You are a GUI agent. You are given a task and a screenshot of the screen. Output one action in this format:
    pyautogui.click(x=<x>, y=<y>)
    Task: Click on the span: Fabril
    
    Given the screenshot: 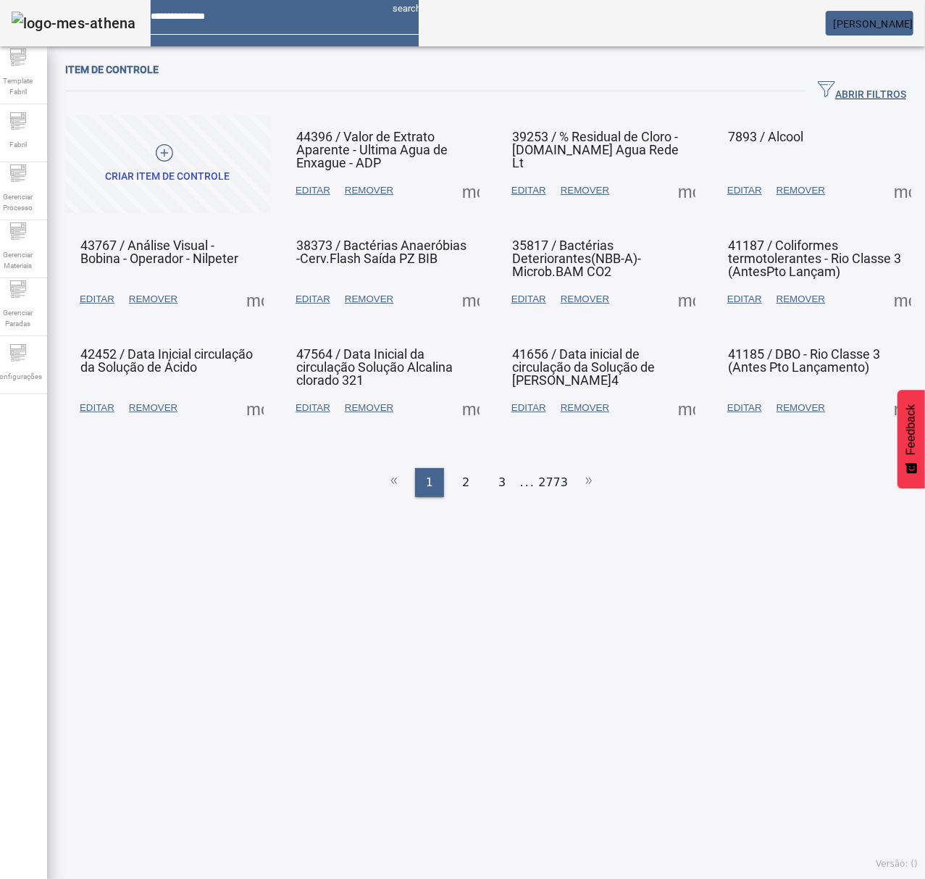 What is the action you would take?
    pyautogui.click(x=18, y=144)
    